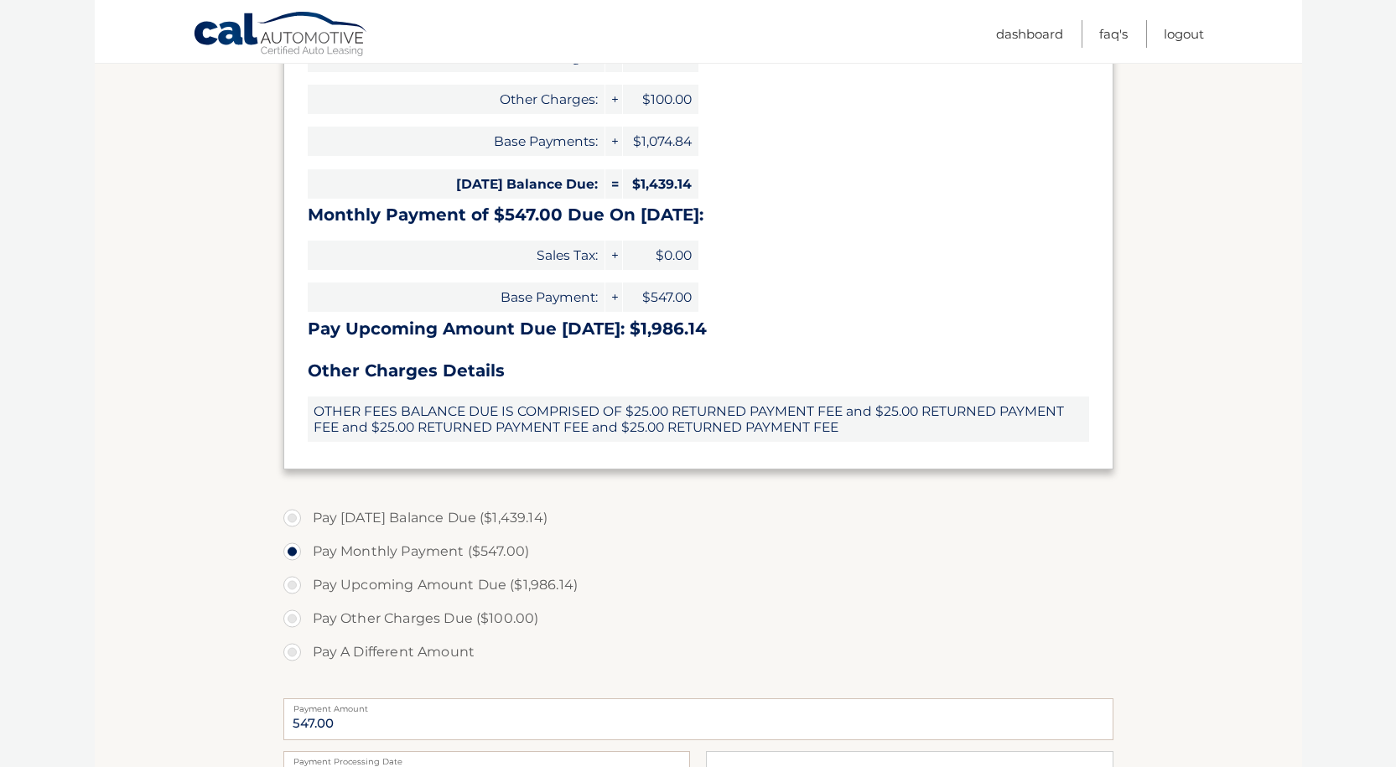  Describe the element at coordinates (456, 141) in the screenshot. I see `span: Base Payments:` at that location.